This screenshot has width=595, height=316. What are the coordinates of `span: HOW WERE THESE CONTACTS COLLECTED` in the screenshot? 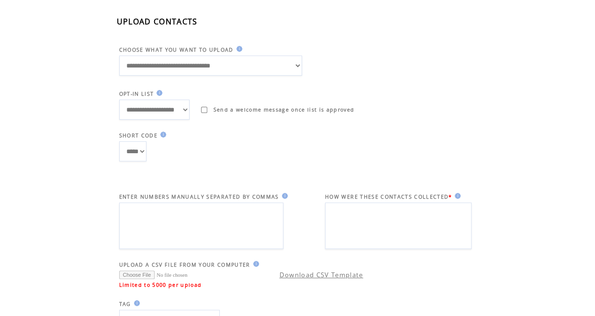 It's located at (387, 197).